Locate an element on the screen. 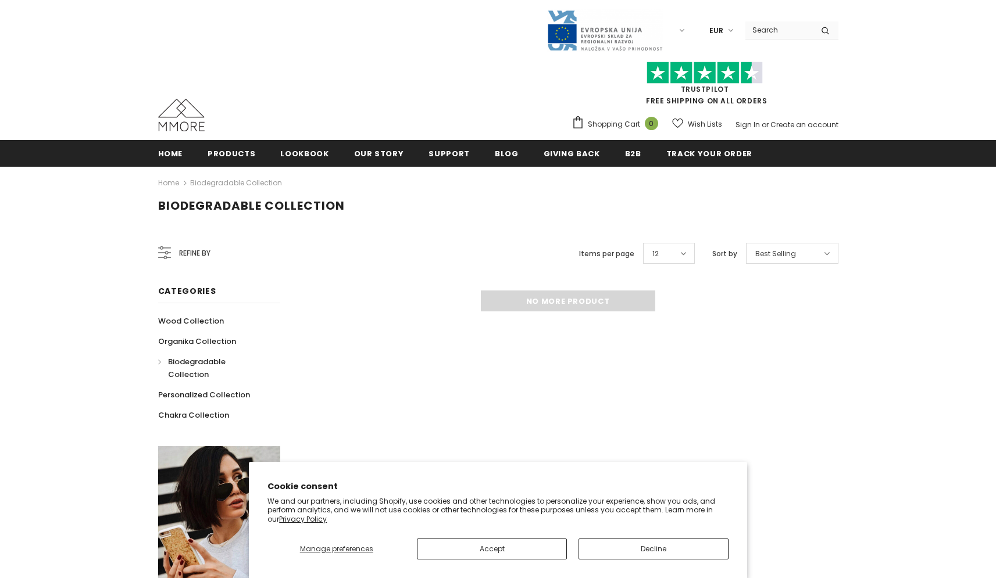 The image size is (996, 578). label: Items per page is located at coordinates (606, 254).